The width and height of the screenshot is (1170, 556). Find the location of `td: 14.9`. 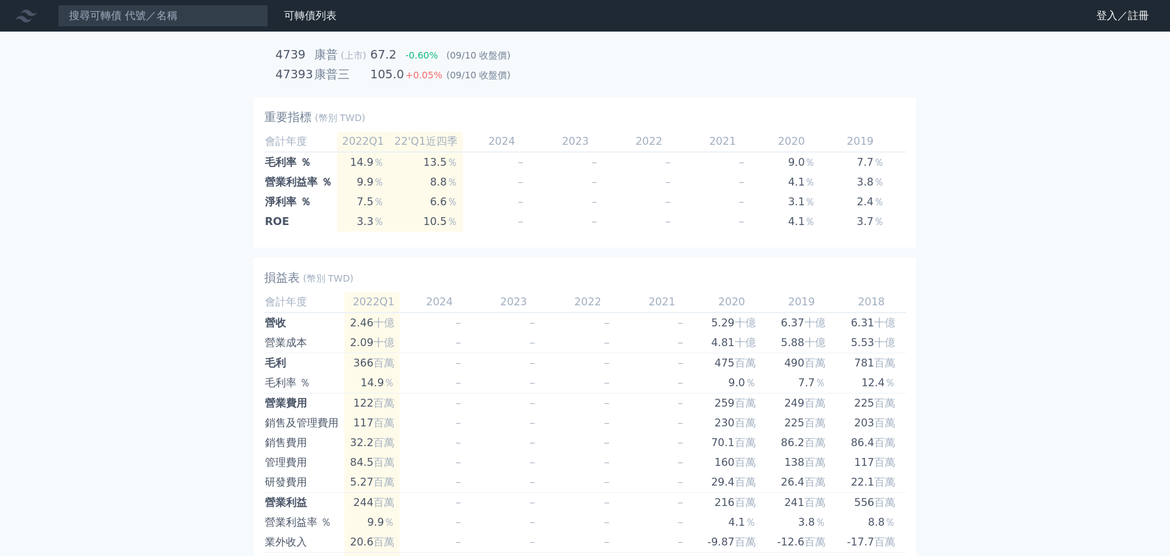

td: 14.9 is located at coordinates (364, 162).